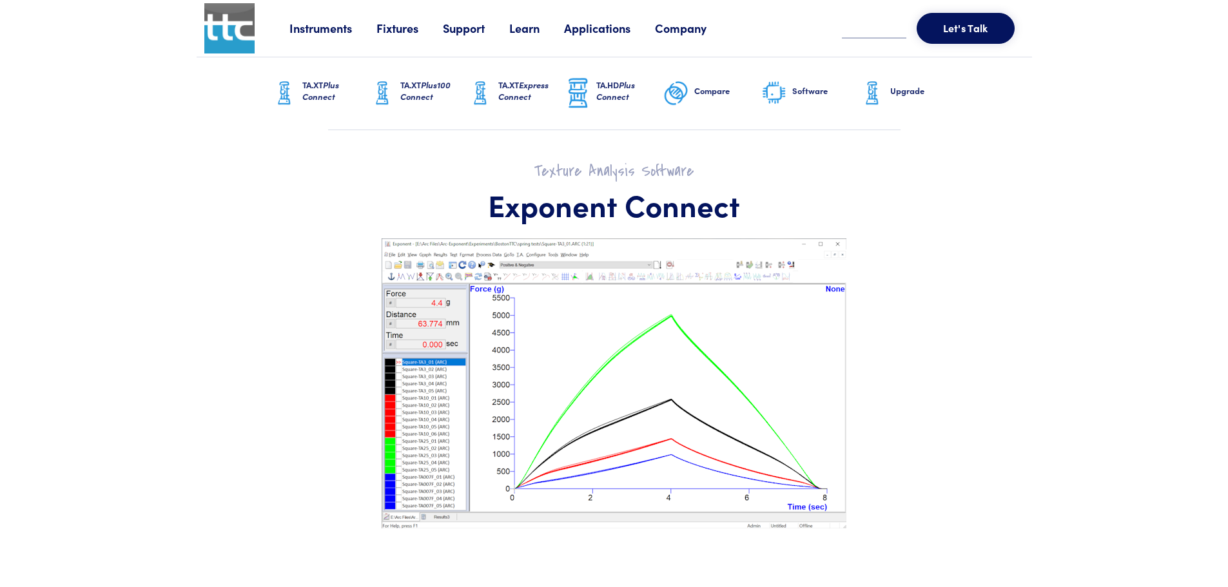 This screenshot has height=587, width=1228. I want to click on h6: Upgrade, so click(924, 91).